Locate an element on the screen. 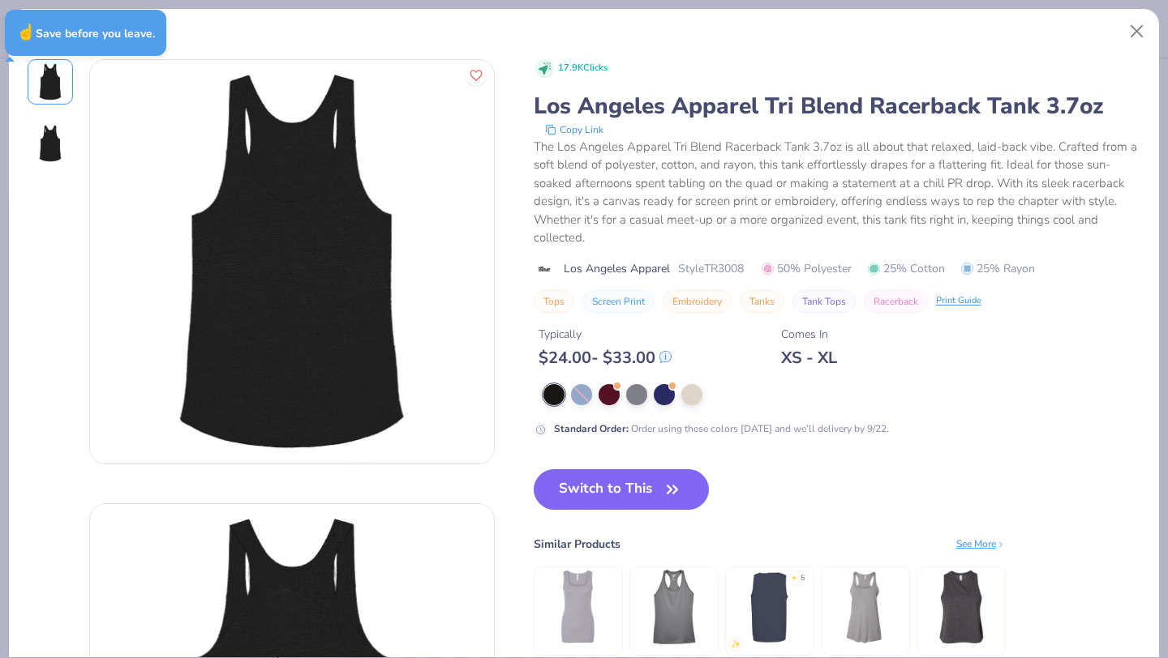 This screenshot has height=658, width=1168. div: Products is located at coordinates (58, 36).